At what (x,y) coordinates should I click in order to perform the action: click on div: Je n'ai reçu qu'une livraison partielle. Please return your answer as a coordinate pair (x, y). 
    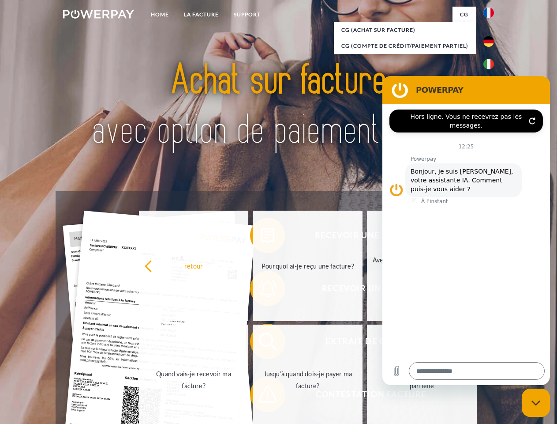
    Looking at the image, I should click on (422, 379).